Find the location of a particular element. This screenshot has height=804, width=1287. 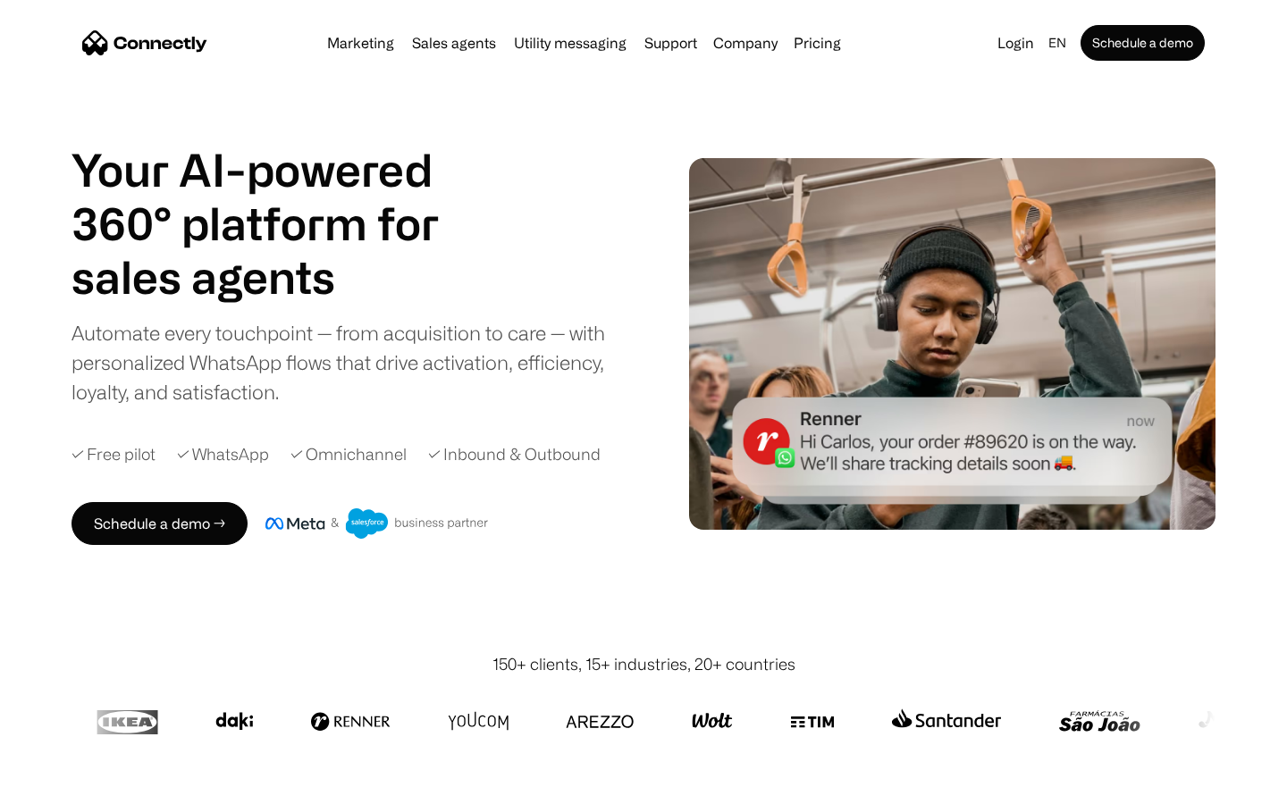

div: ✓ WhatsApp is located at coordinates (223, 454).